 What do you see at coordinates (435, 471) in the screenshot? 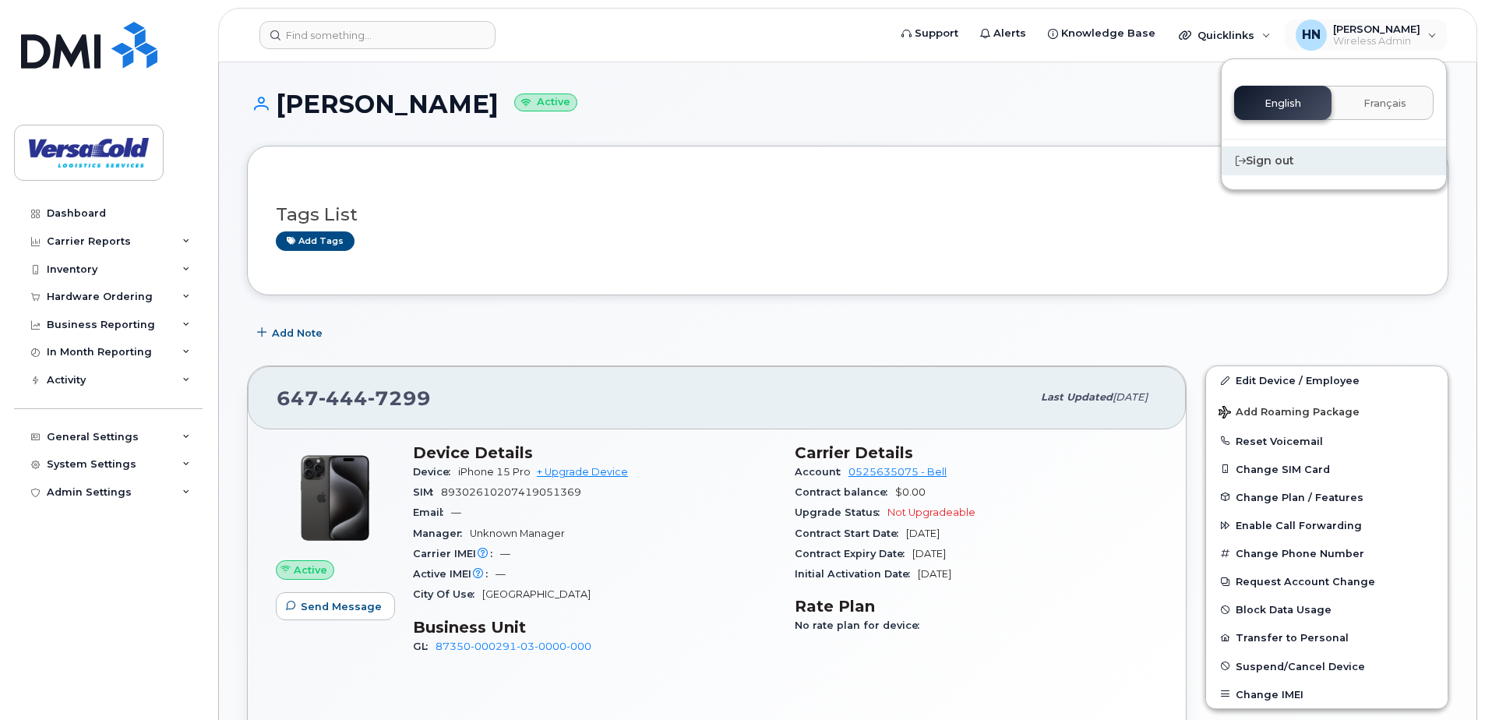
I see `span: Device` at bounding box center [435, 471].